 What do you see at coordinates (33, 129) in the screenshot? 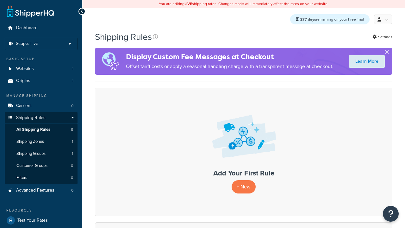
I see `span: All Shipping Rules` at bounding box center [33, 129].